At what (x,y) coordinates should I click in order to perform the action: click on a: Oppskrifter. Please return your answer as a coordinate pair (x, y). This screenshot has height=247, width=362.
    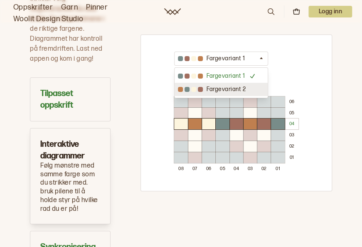
    Looking at the image, I should click on (33, 7).